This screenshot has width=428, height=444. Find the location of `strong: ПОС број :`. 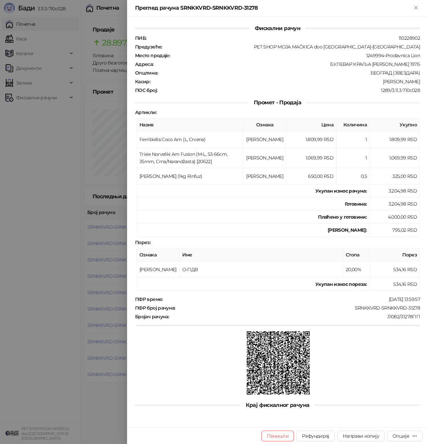

strong: ПОС број : is located at coordinates (146, 90).